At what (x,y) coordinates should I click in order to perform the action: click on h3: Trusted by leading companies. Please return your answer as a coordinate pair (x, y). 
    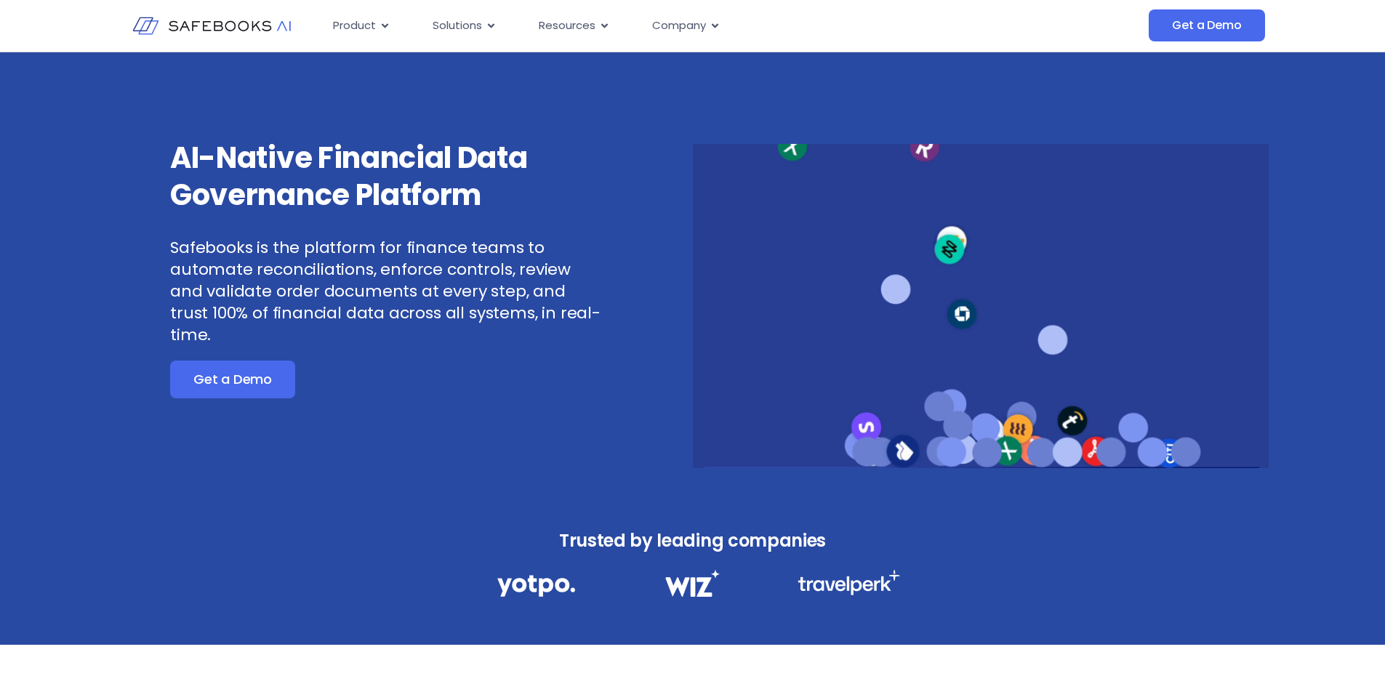
    Looking at the image, I should click on (693, 541).